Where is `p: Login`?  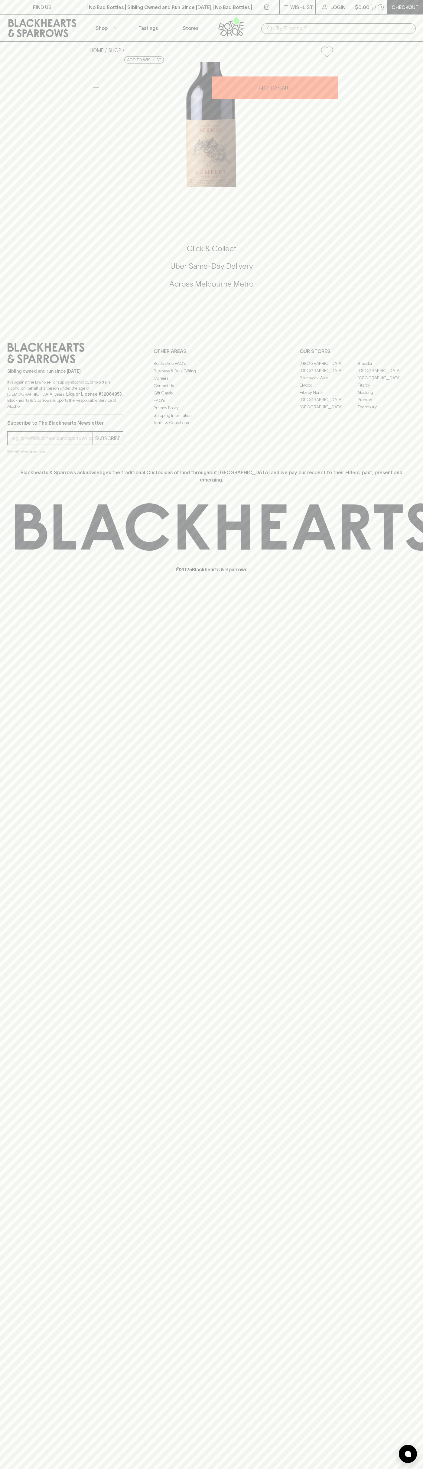 p: Login is located at coordinates (338, 7).